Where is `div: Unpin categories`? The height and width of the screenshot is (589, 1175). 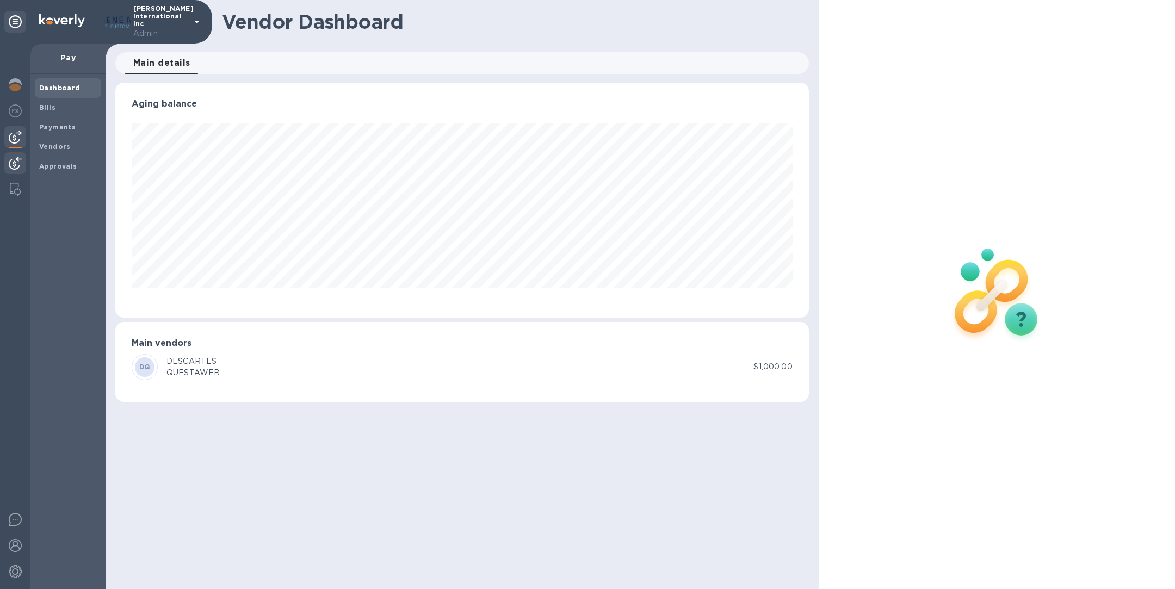
div: Unpin categories is located at coordinates (15, 22).